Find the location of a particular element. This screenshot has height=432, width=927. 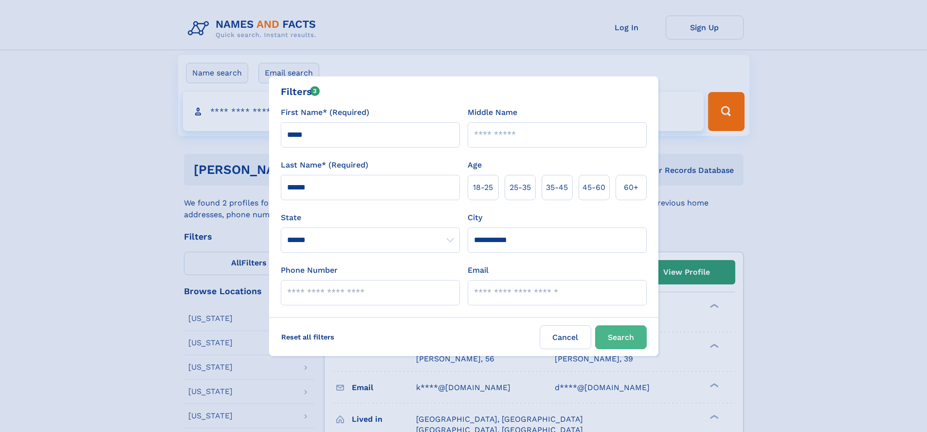

label: Email is located at coordinates (478, 270).